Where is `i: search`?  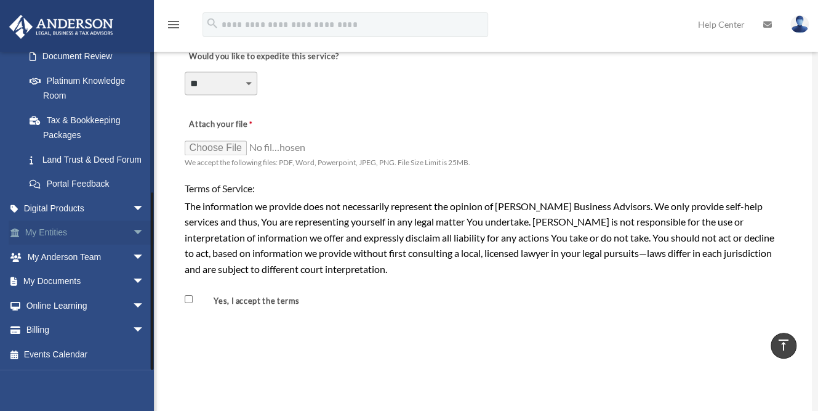 i: search is located at coordinates (212, 23).